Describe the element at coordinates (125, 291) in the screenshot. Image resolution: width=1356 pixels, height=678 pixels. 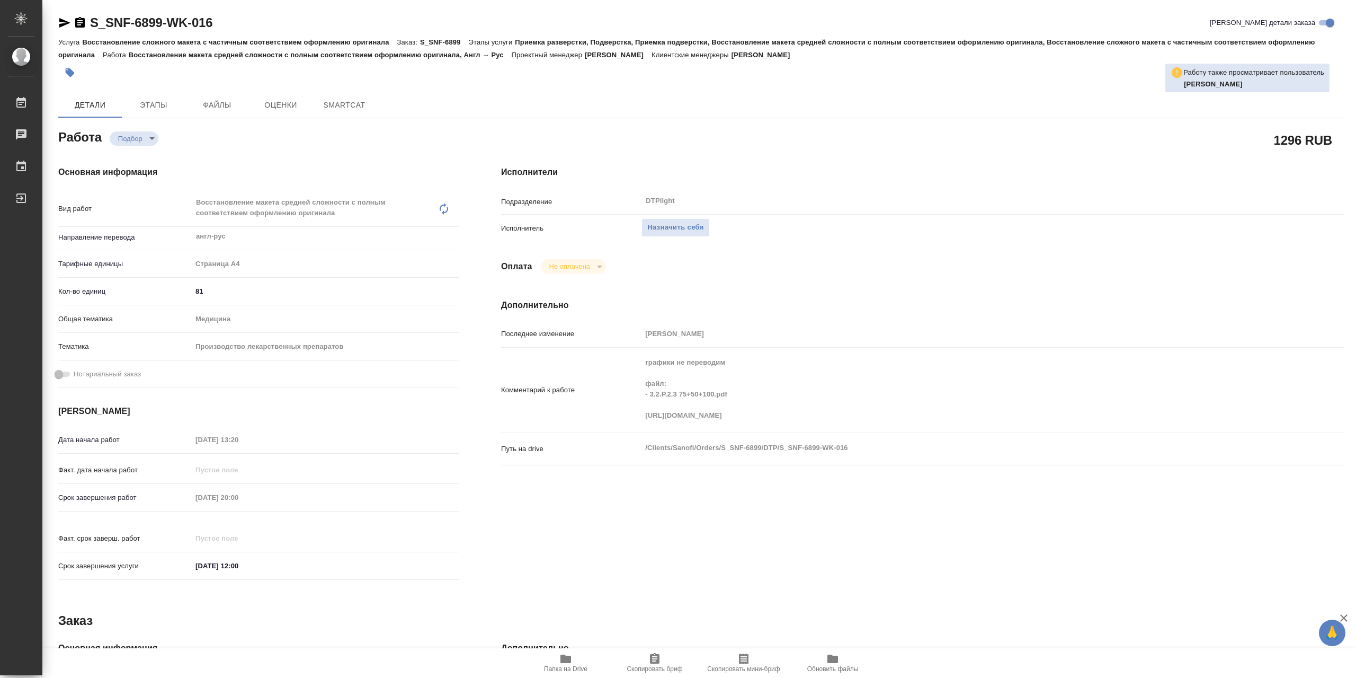
I see `p: Кол-во единиц` at that location.